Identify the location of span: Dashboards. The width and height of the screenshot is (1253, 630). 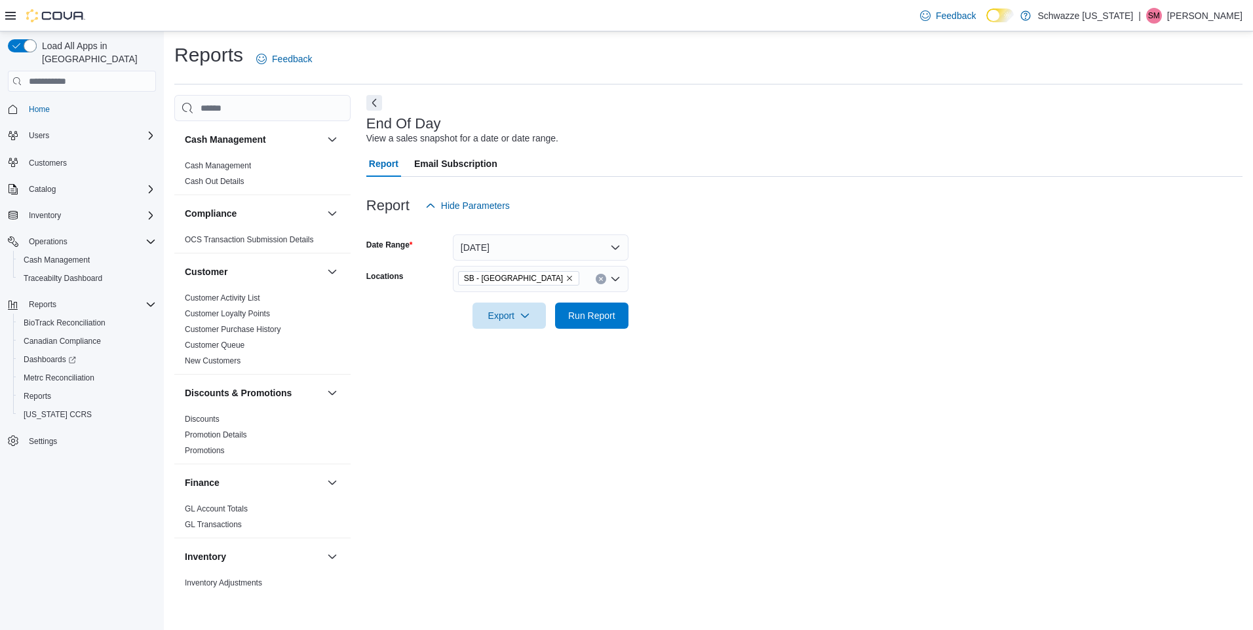
(50, 360).